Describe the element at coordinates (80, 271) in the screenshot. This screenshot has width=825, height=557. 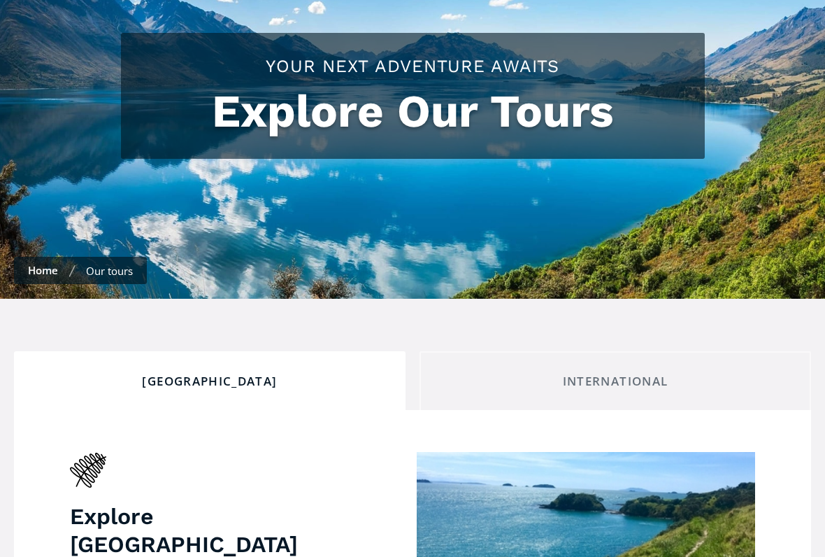
I see `nav: breadcrumbs` at that location.